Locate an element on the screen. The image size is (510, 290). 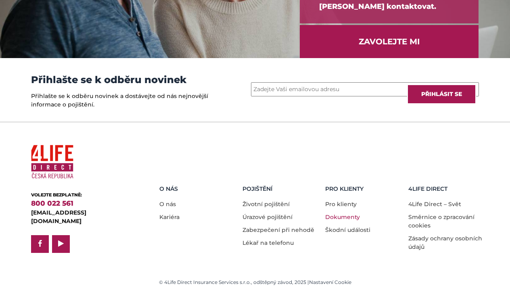
a: Lékař na telefonu is located at coordinates (268, 243).